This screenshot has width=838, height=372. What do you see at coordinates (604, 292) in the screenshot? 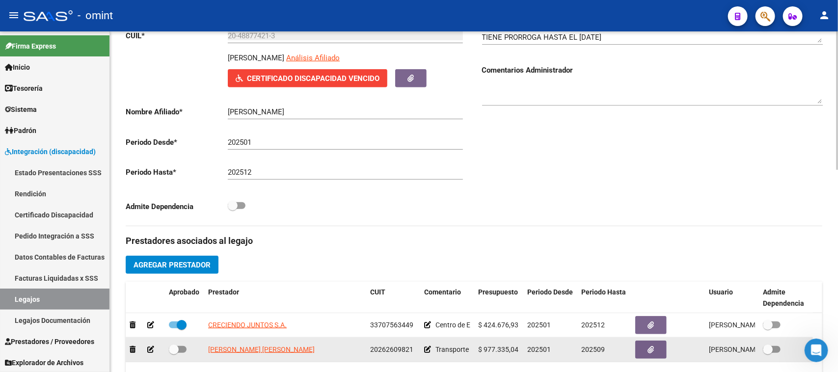
I see `span: Periodo Hasta` at bounding box center [604, 292].